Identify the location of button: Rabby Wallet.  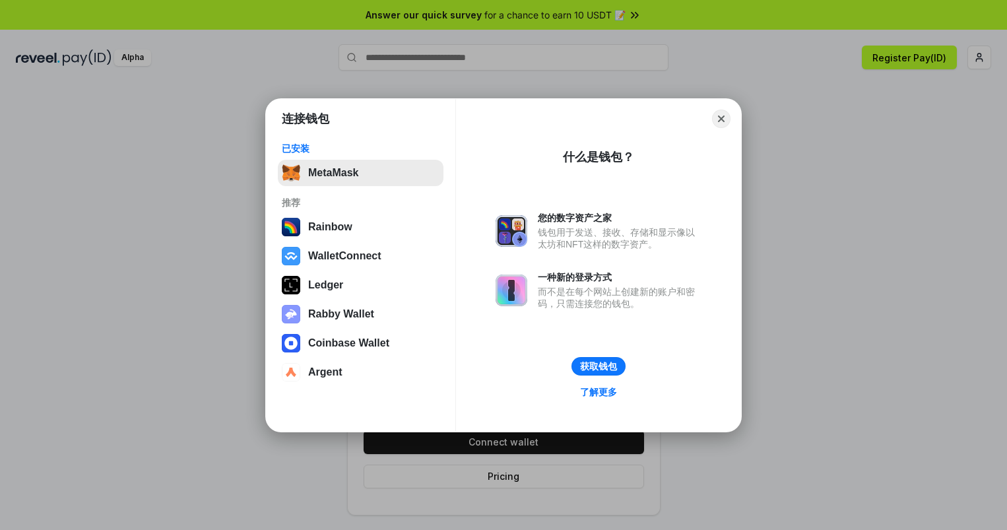
(360, 314).